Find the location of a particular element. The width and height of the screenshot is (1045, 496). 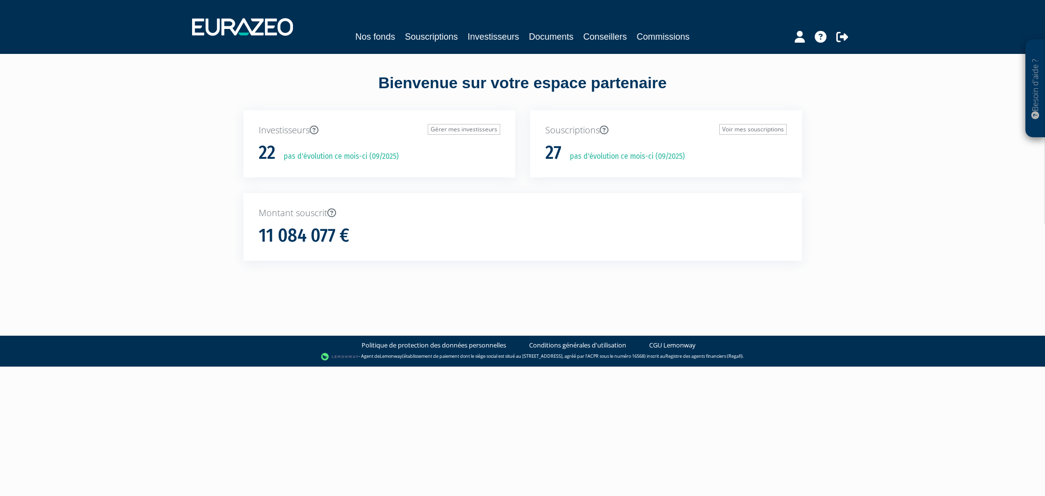

a: Investisseurs is located at coordinates (493, 37).